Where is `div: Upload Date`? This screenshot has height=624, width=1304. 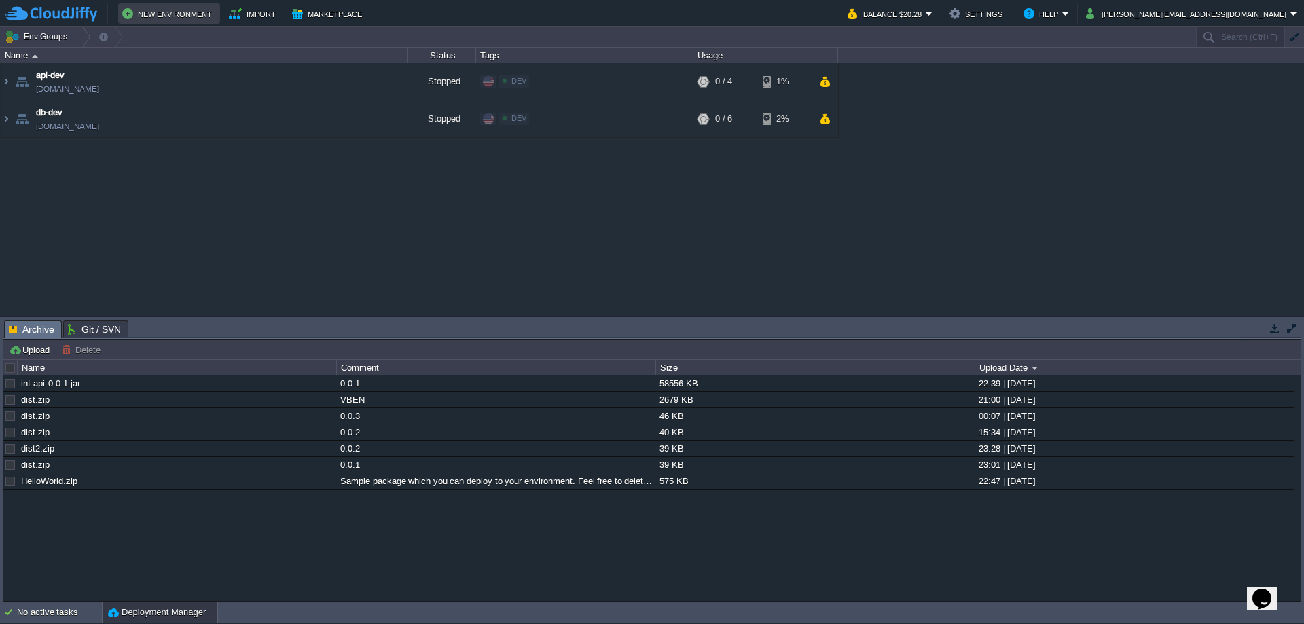
div: Upload Date is located at coordinates (1135, 367).